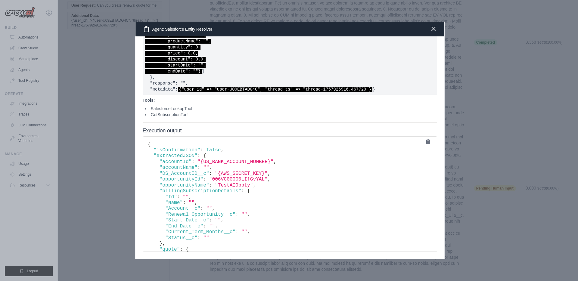  I want to click on span: "accountId", so click(175, 162).